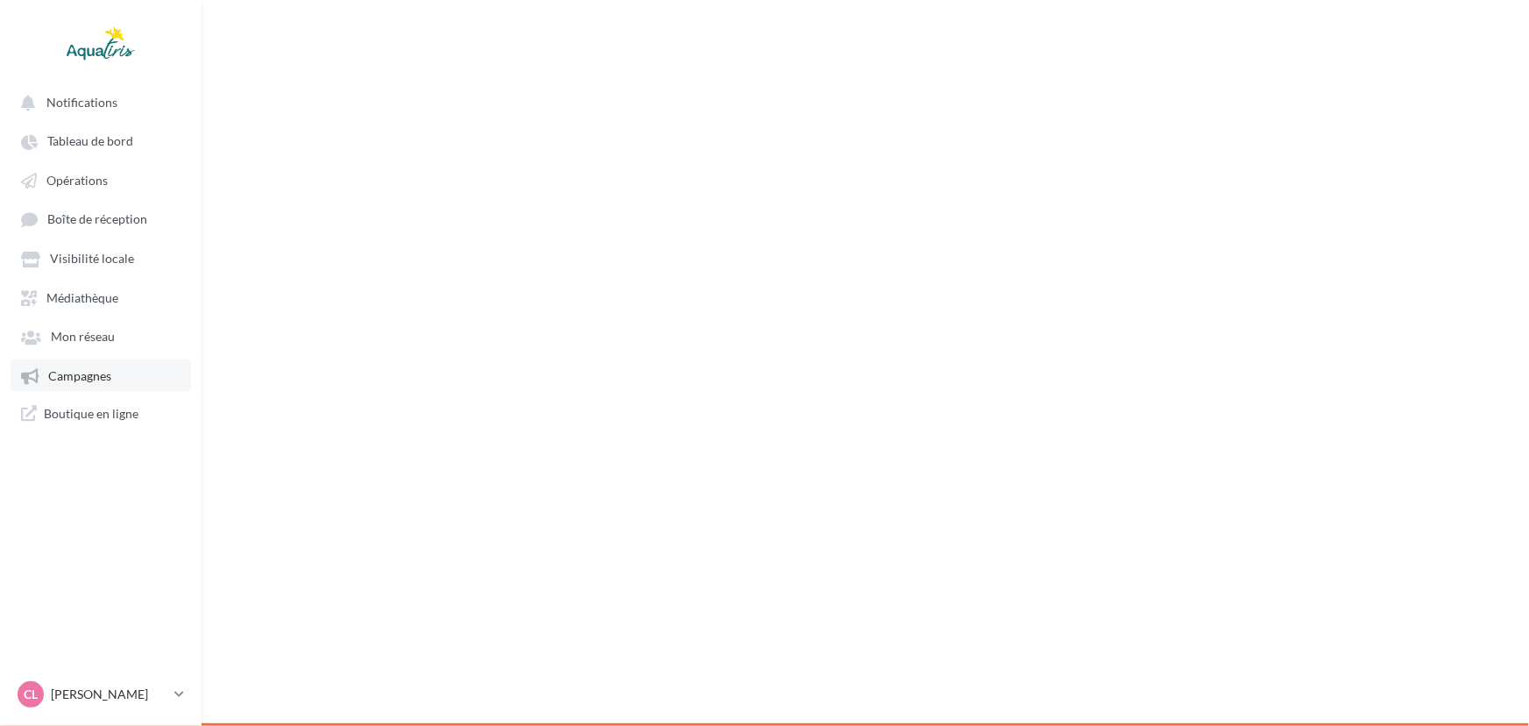  What do you see at coordinates (82, 297) in the screenshot?
I see `span: Médiathèque` at bounding box center [82, 297].